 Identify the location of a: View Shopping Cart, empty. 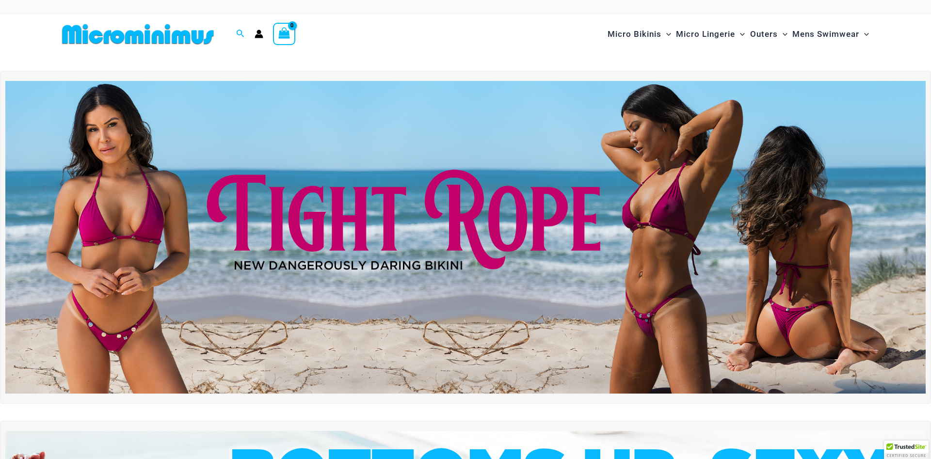
(284, 34).